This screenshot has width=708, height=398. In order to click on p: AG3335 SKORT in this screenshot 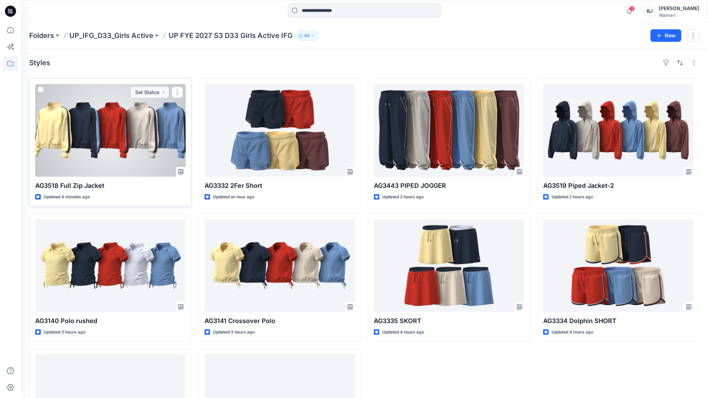, I will do `click(449, 321)`.